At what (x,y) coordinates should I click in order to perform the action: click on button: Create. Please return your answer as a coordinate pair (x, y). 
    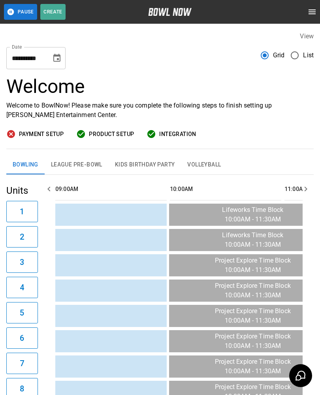
    Looking at the image, I should click on (53, 12).